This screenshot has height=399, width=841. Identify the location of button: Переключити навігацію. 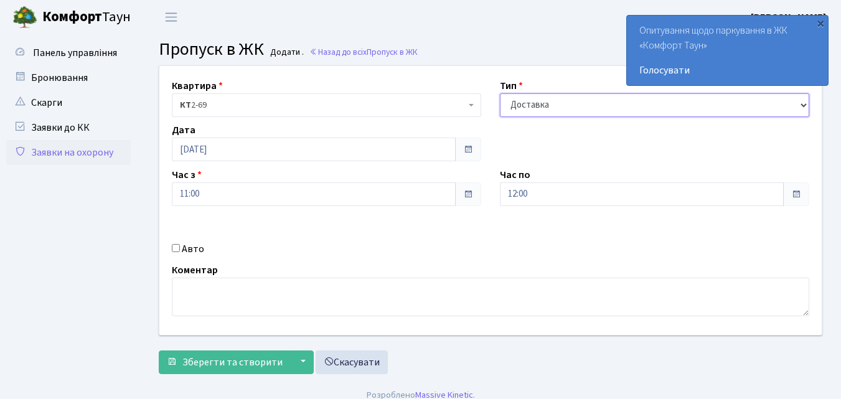
(171, 17).